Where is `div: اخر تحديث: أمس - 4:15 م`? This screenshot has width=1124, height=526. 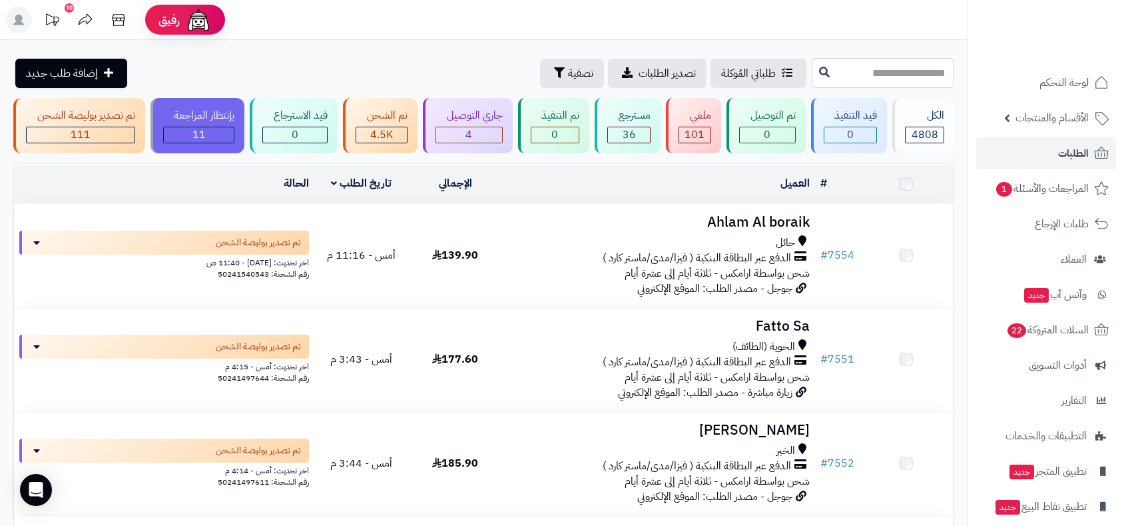 div: اخر تحديث: أمس - 4:15 م is located at coordinates (164, 365).